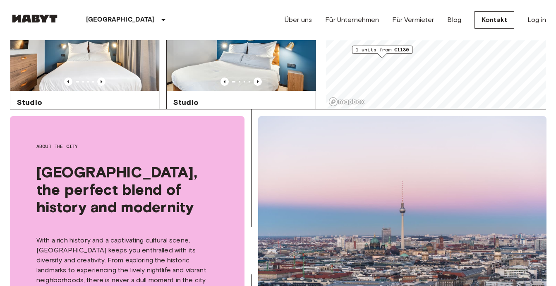 The height and width of the screenshot is (286, 556). Describe the element at coordinates (299, 20) in the screenshot. I see `a: Über uns` at that location.